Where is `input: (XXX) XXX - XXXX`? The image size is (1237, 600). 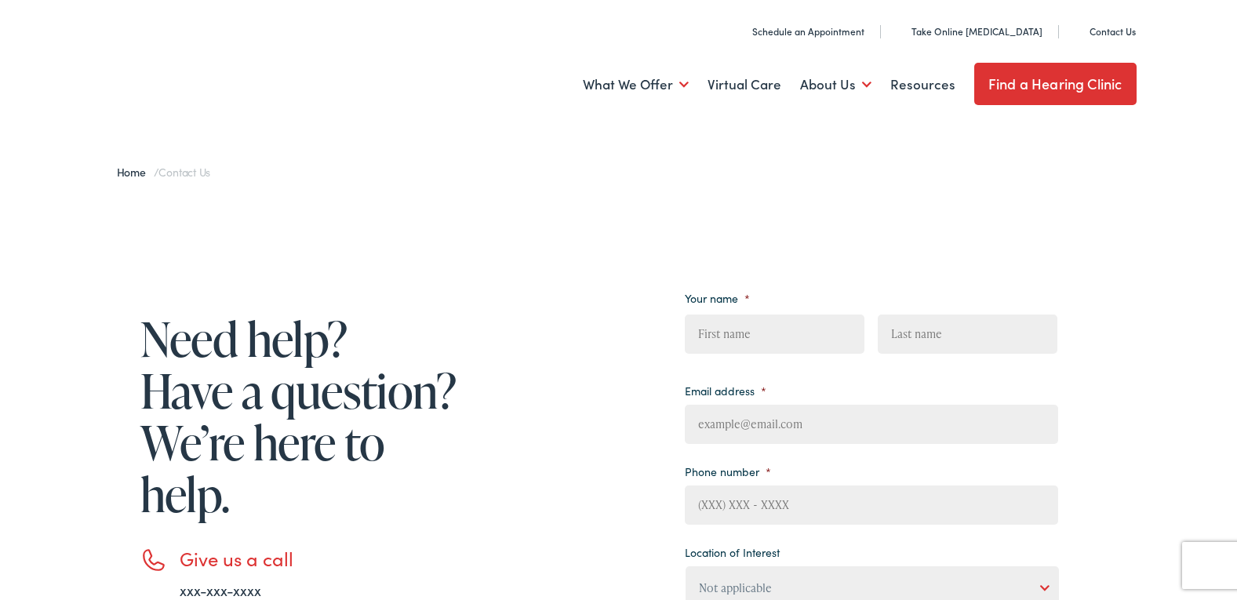 input: (XXX) XXX - XXXX is located at coordinates (872, 505).